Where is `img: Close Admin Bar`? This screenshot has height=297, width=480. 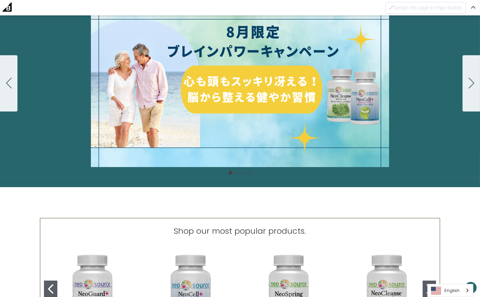
img: Close Admin Bar is located at coordinates (473, 7).